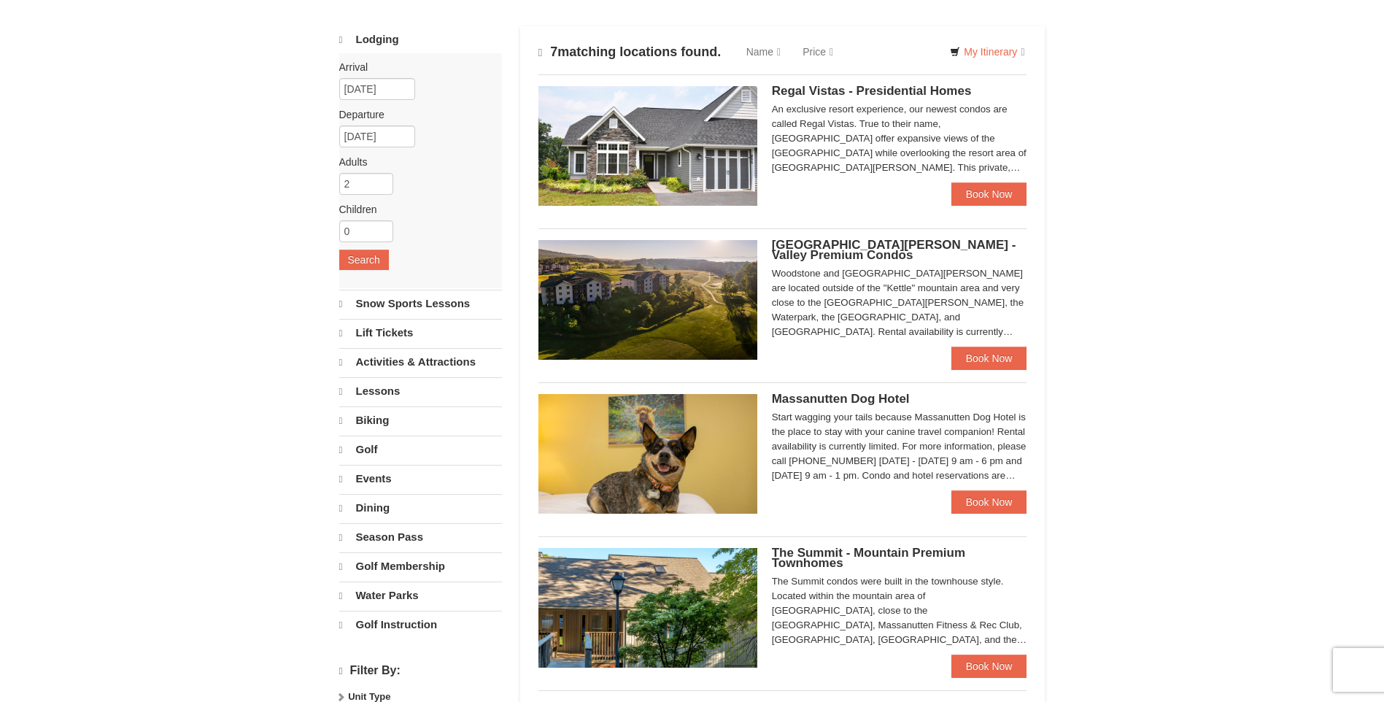 The image size is (1384, 702). I want to click on a: Lift Tickets, so click(420, 333).